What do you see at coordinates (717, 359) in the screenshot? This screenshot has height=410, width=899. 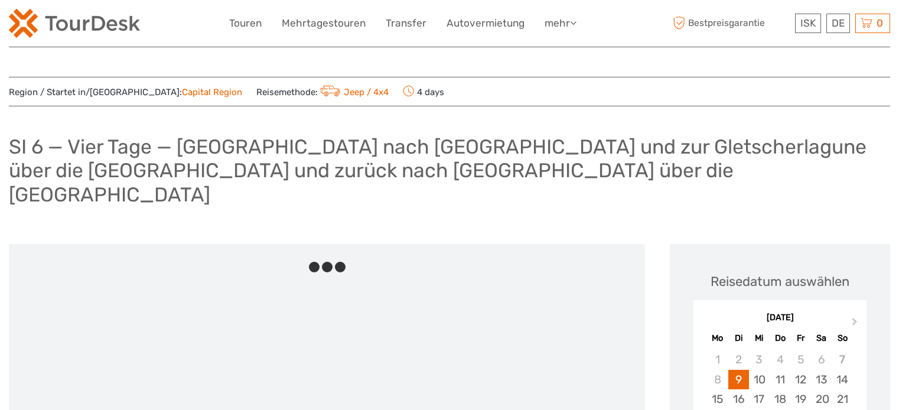 I see `div: Not available Montag, 1. September 2025` at bounding box center [717, 359].